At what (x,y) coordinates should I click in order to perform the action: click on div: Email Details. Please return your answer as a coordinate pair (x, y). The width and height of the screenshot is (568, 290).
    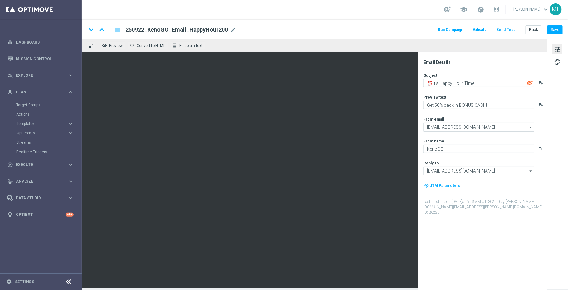
    Looking at the image, I should click on (485, 62).